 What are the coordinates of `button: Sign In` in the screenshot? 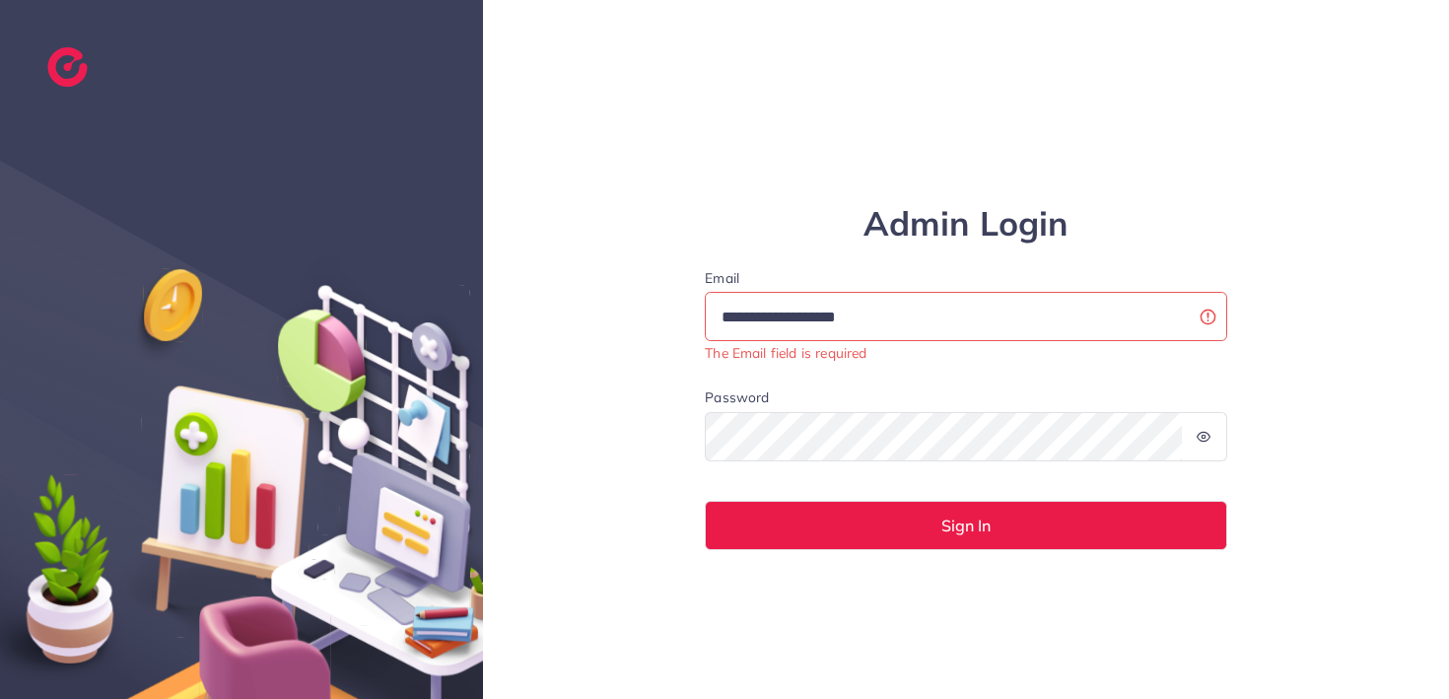 It's located at (966, 525).